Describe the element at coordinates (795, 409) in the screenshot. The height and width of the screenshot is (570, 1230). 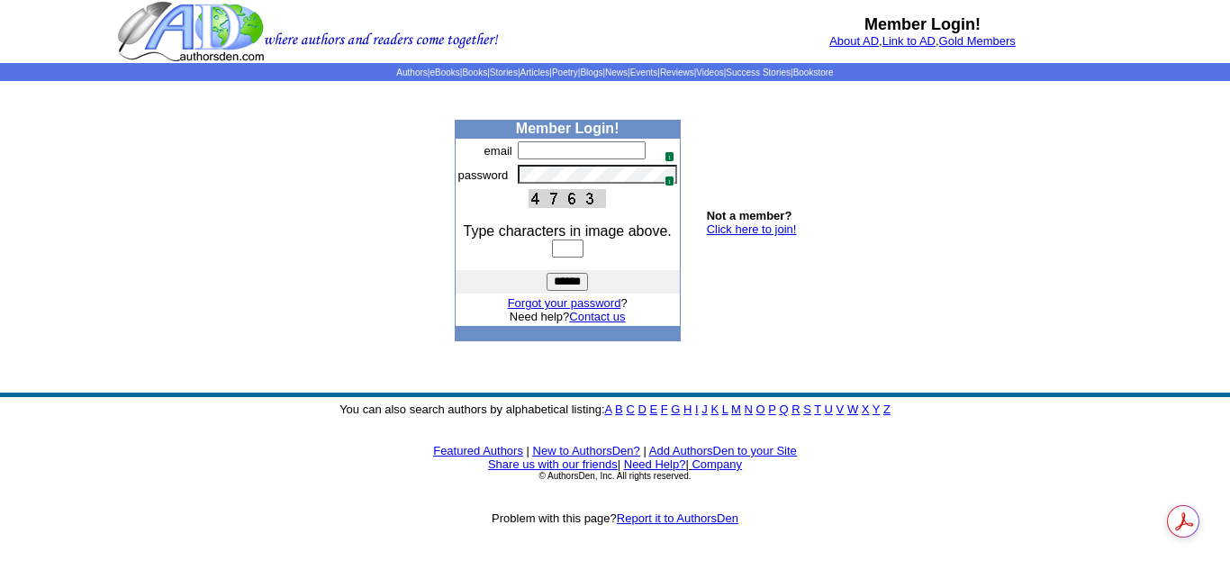
I see `a: R` at that location.